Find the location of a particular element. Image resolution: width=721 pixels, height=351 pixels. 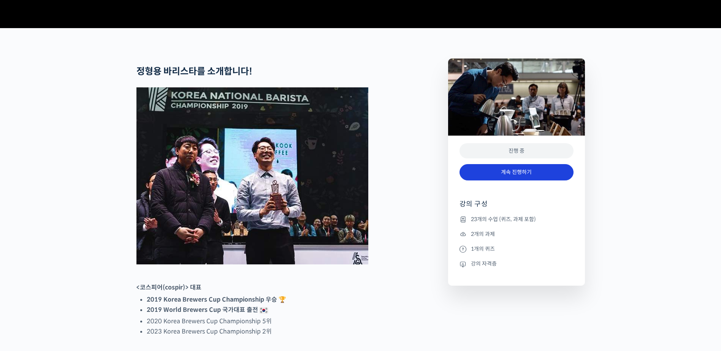

li: 1개의 퀴즈 is located at coordinates (517, 249).